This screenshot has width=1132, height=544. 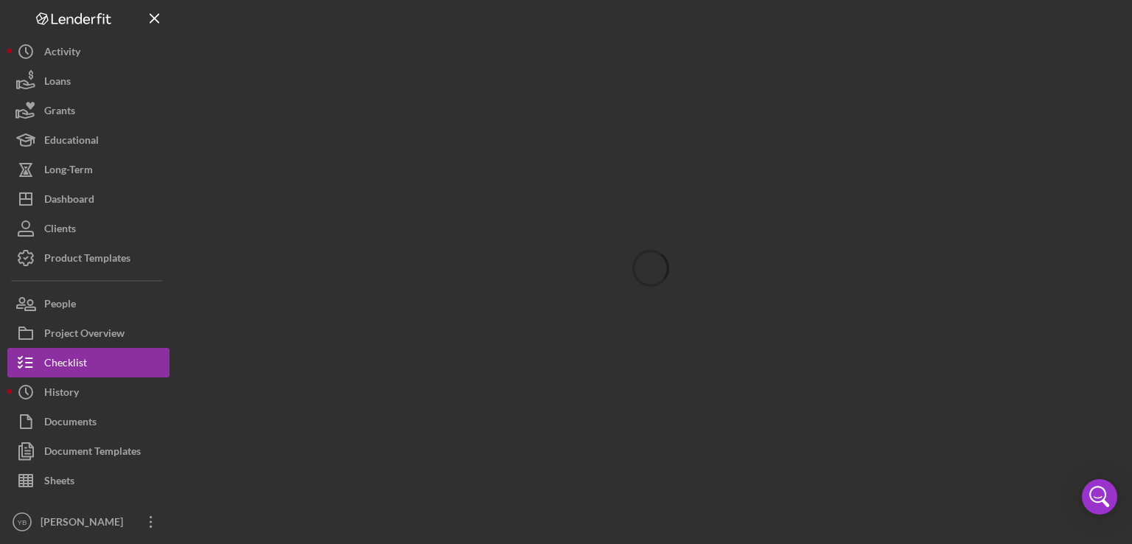 I want to click on div: Grants, so click(x=60, y=112).